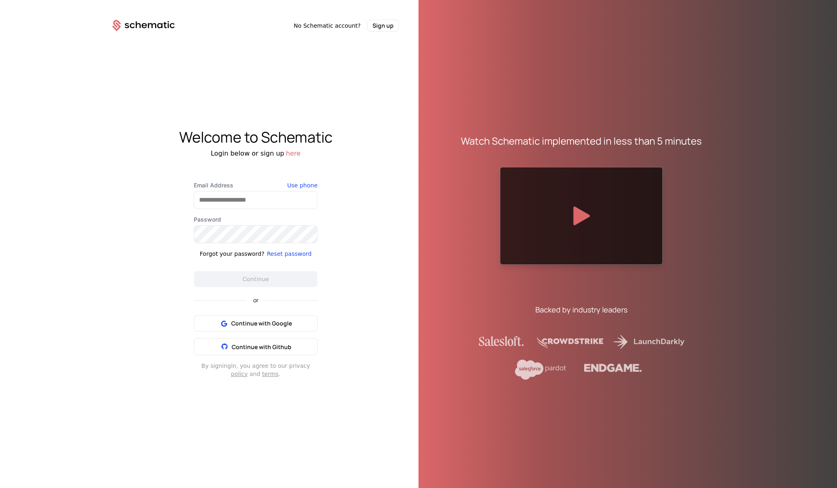 Image resolution: width=837 pixels, height=488 pixels. I want to click on label: Password, so click(256, 220).